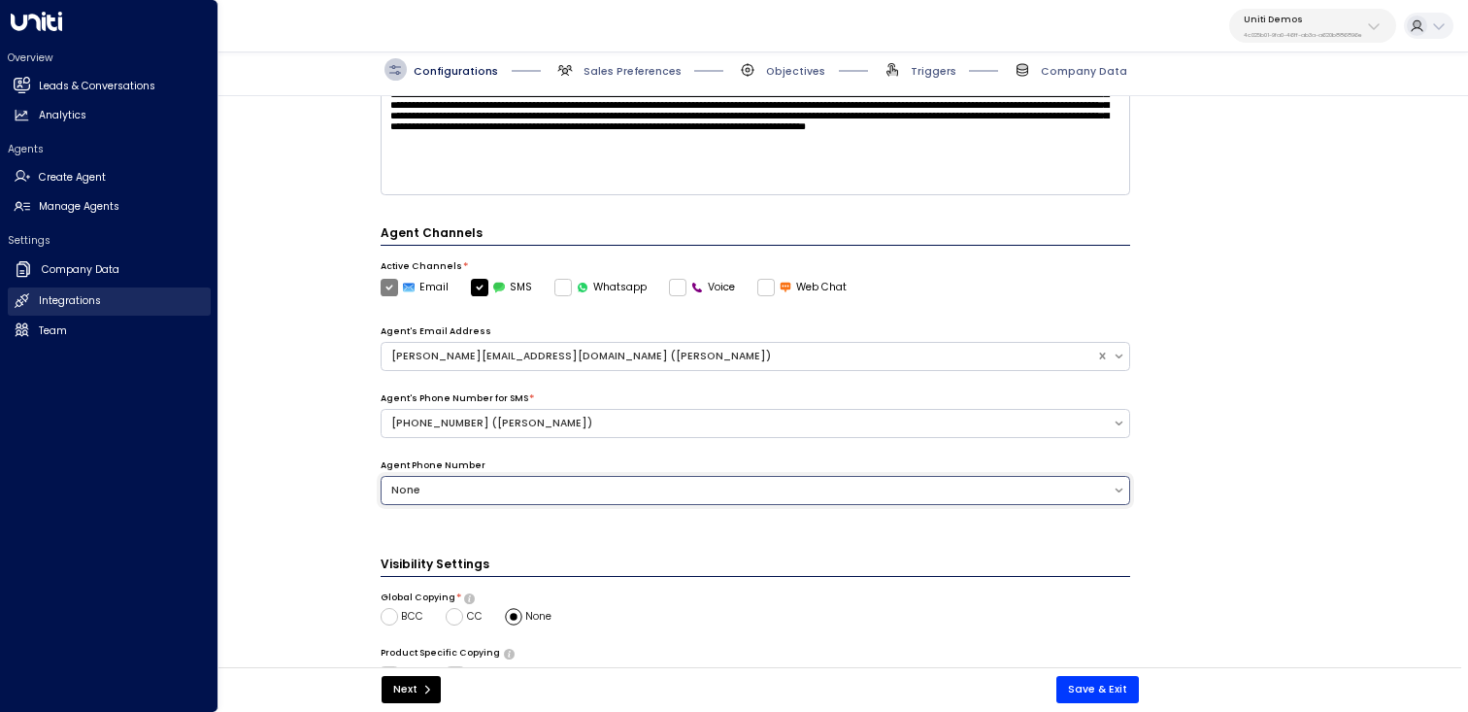  What do you see at coordinates (79, 207) in the screenshot?
I see `h2: Manage Agents` at bounding box center [79, 207].